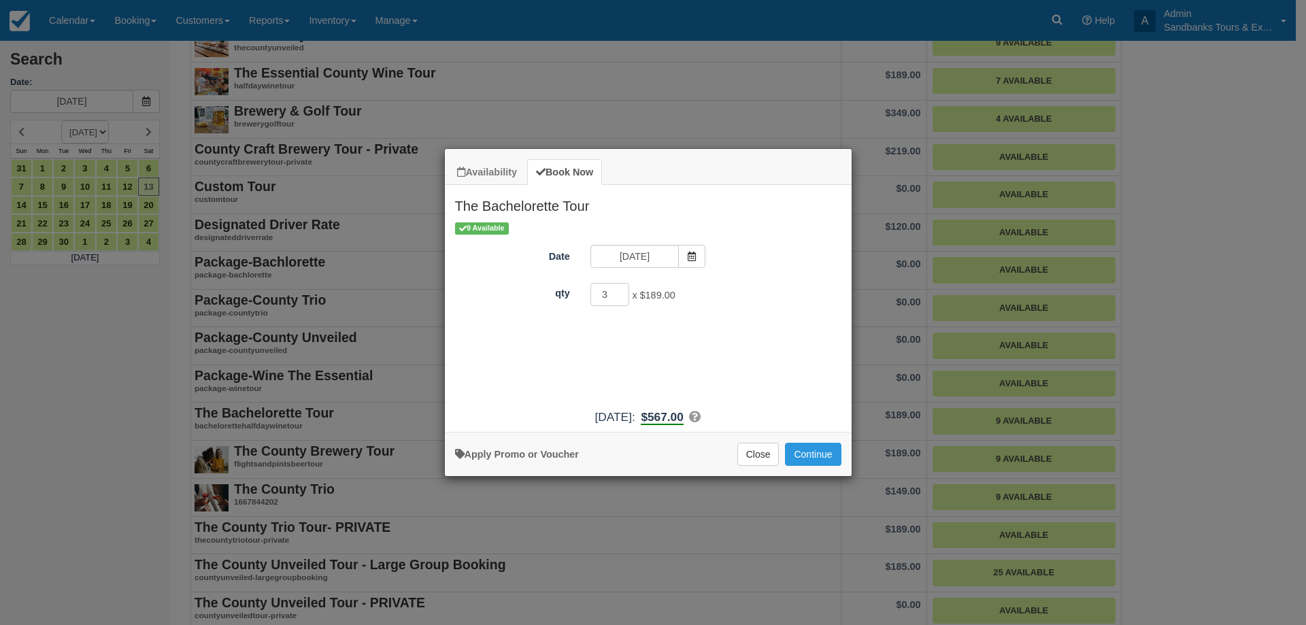 This screenshot has height=625, width=1306. Describe the element at coordinates (813, 454) in the screenshot. I see `button: Add to Booking` at that location.